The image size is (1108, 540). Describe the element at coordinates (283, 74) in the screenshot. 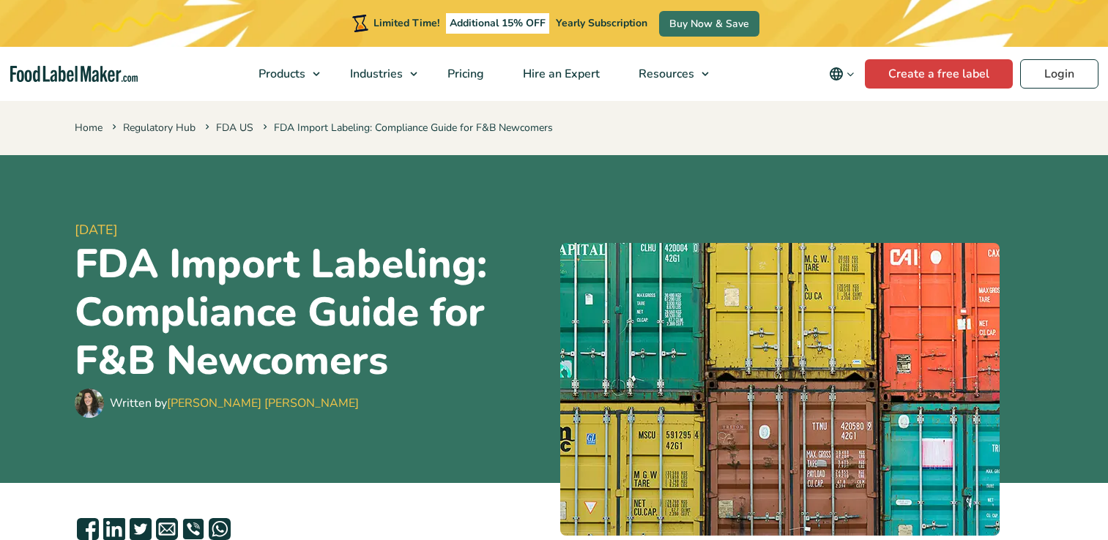

I see `a: Products` at that location.